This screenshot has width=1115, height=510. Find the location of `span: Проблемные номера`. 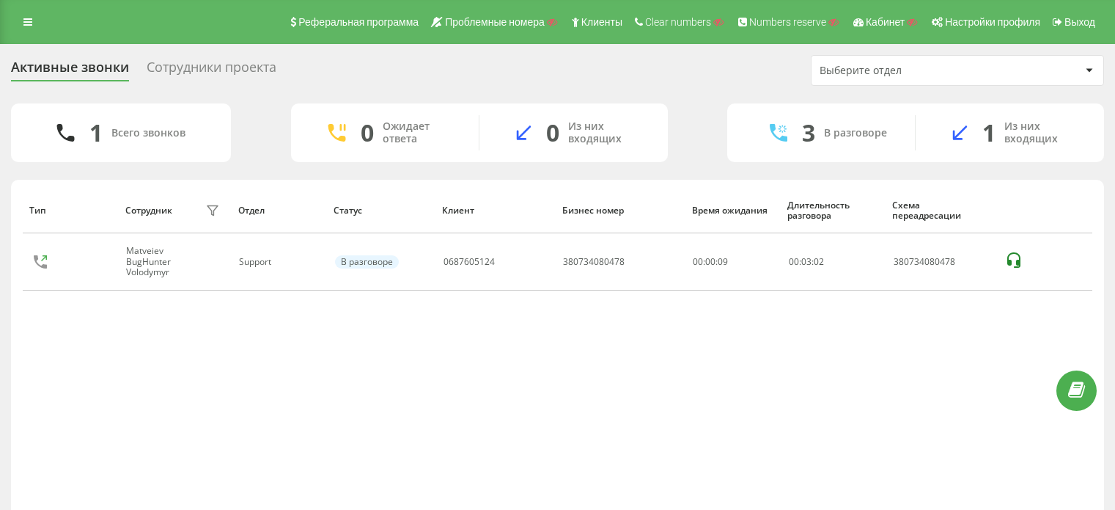

span: Проблемные номера is located at coordinates (495, 22).